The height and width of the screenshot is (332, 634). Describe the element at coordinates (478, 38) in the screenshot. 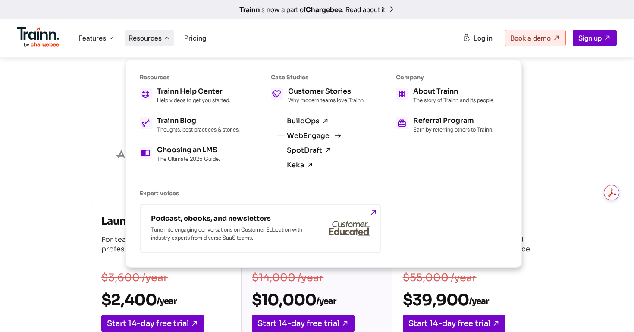

I see `a: Log in` at that location.